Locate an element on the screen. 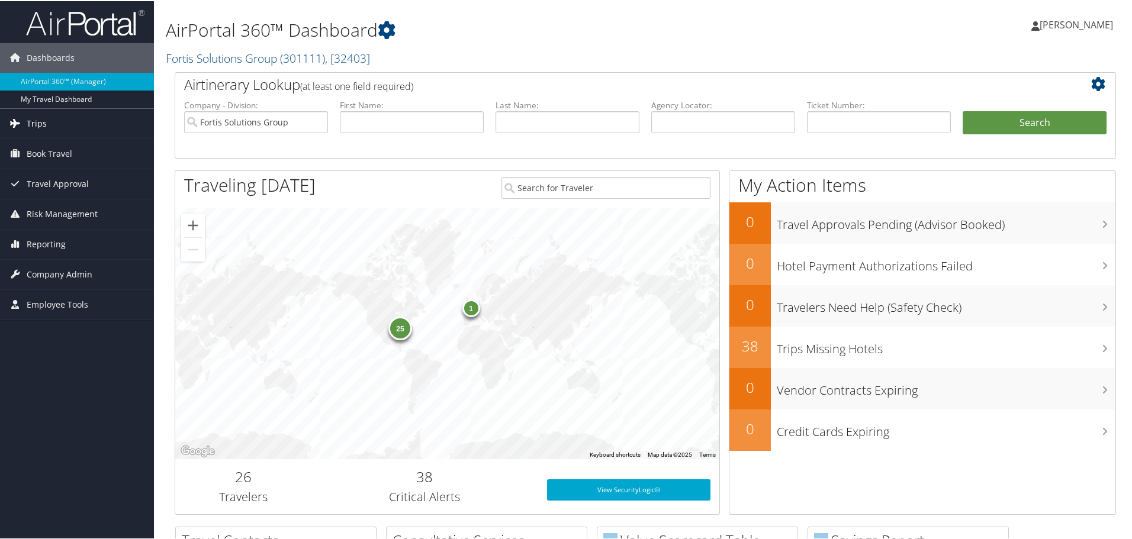 Image resolution: width=1132 pixels, height=539 pixels. label: Ticket Number: is located at coordinates (878, 104).